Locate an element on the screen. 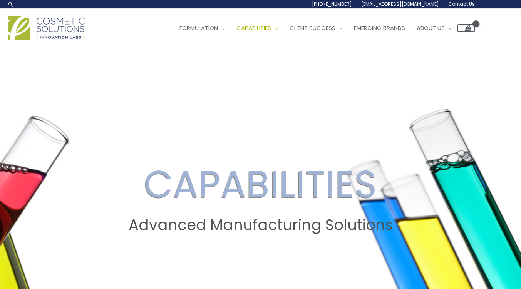 Image resolution: width=521 pixels, height=289 pixels. a: Formulation is located at coordinates (202, 28).